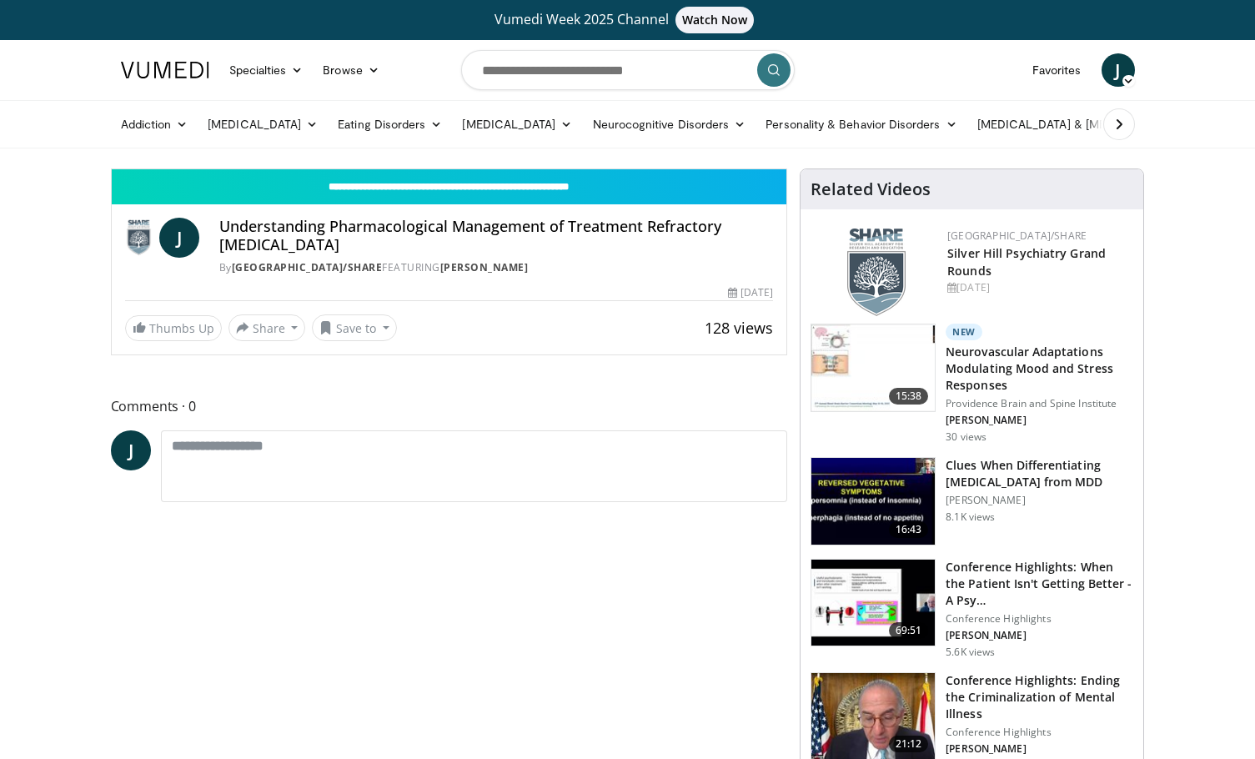 Image resolution: width=1255 pixels, height=759 pixels. I want to click on a: 15:38 New Neurovascular Adaptations Modulating Mood and Stress Responses Providence Brain and Spi..., so click(972, 384).